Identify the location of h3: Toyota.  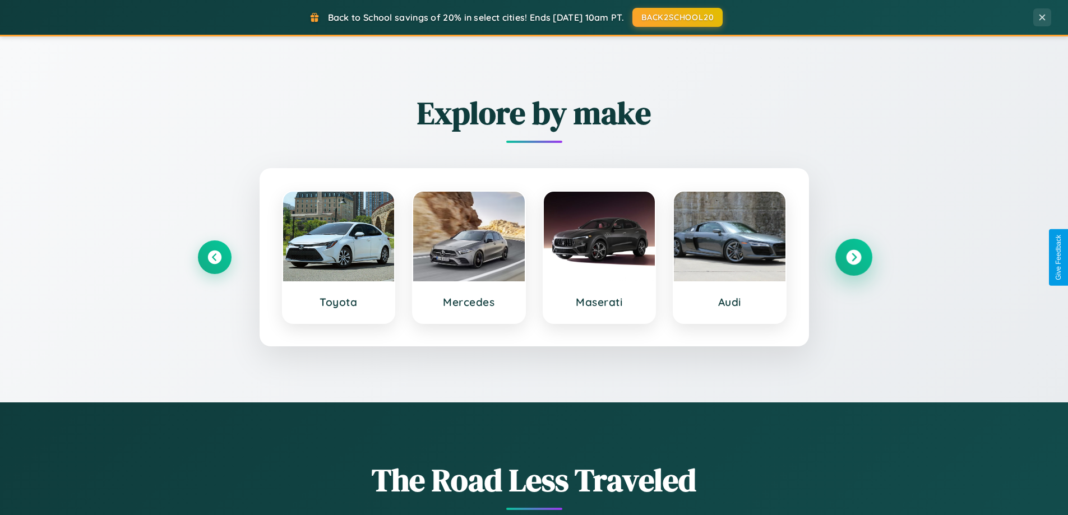
(338, 302).